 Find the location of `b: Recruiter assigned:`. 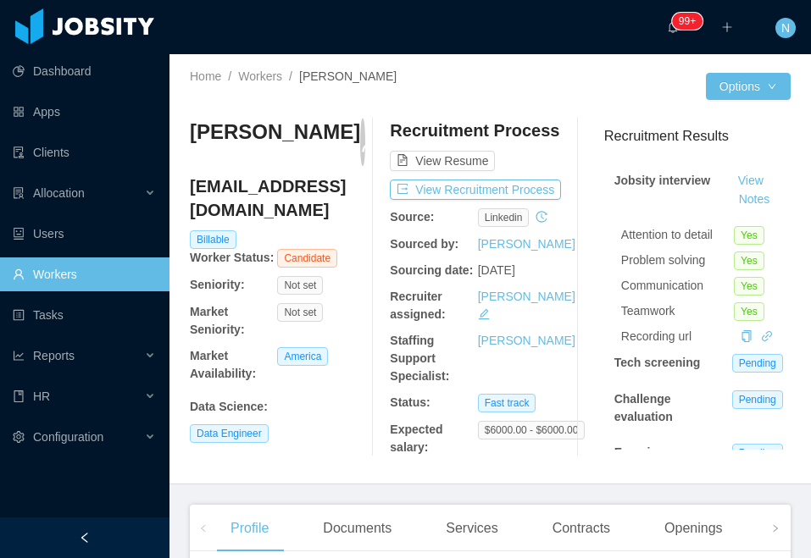

b: Recruiter assigned: is located at coordinates (417, 305).